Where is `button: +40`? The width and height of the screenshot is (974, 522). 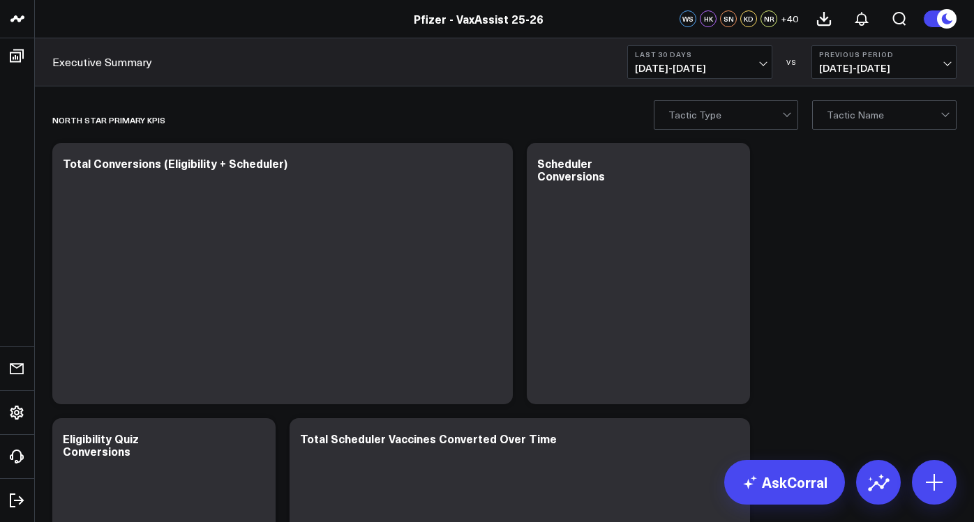 button: +40 is located at coordinates (789, 19).